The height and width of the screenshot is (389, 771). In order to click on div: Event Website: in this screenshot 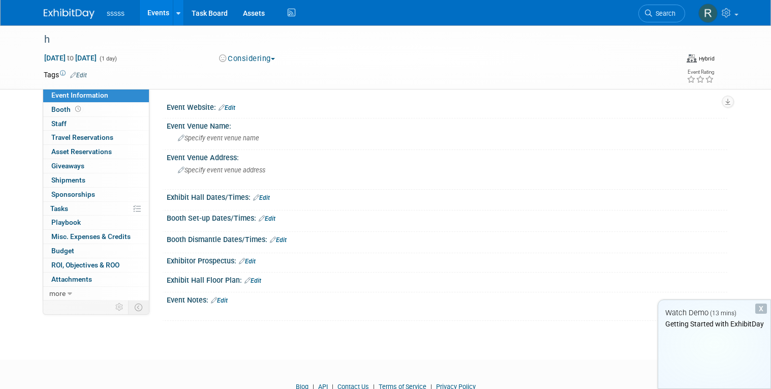, I will do `click(447, 106)`.